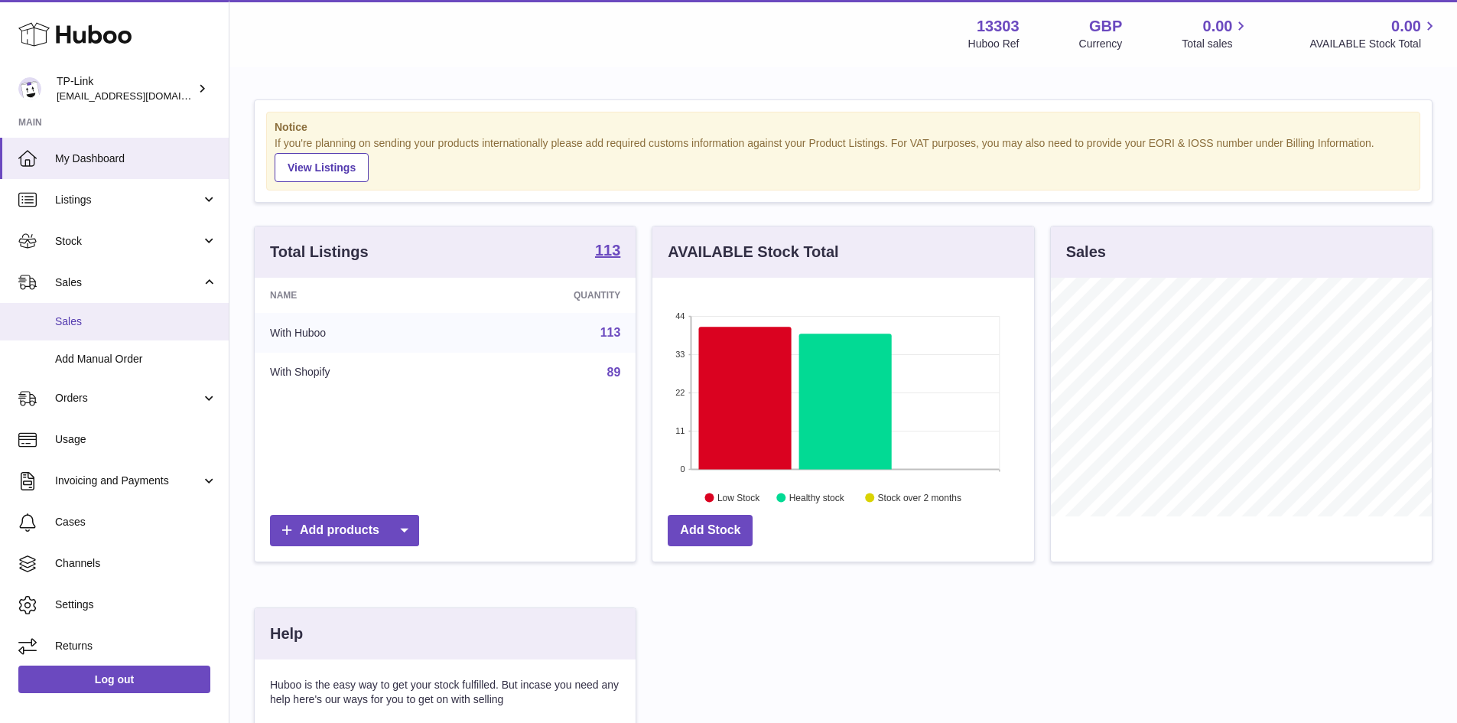  What do you see at coordinates (136, 359) in the screenshot?
I see `span: Add Manual Order` at bounding box center [136, 359].